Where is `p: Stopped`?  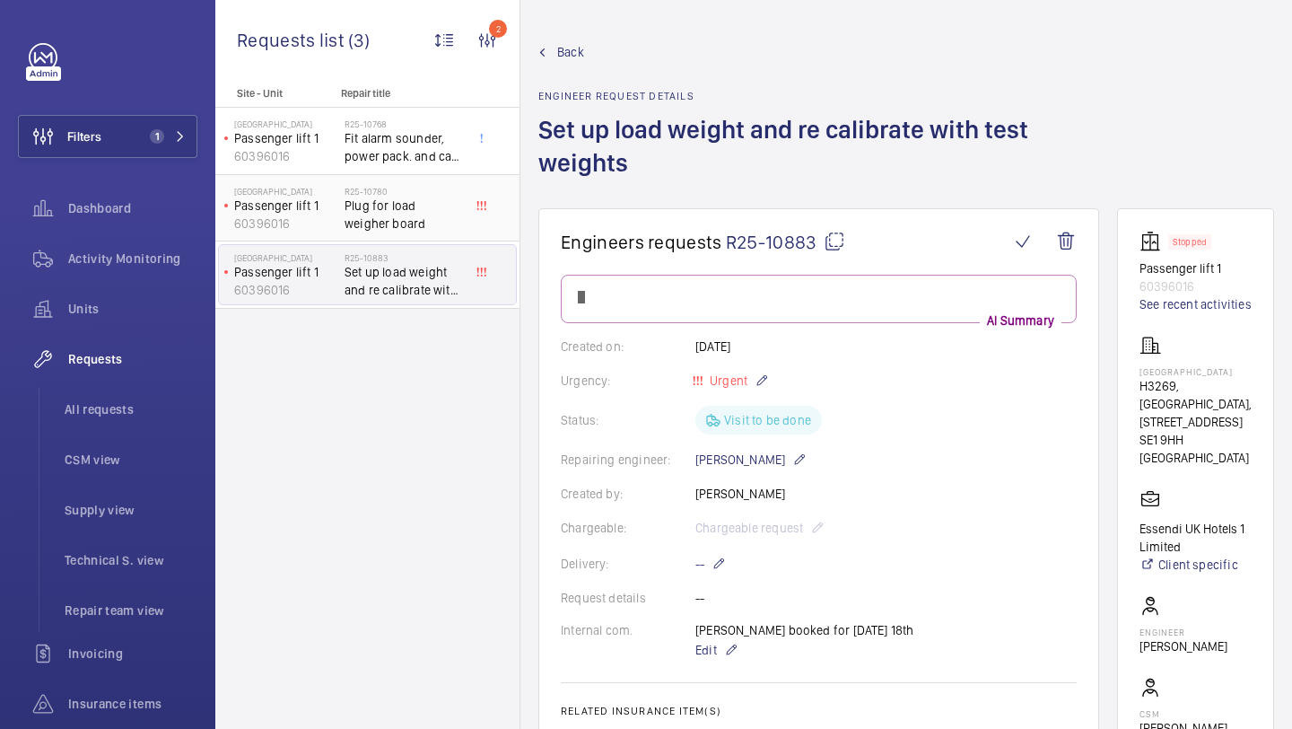
p: Stopped is located at coordinates (1190, 241).